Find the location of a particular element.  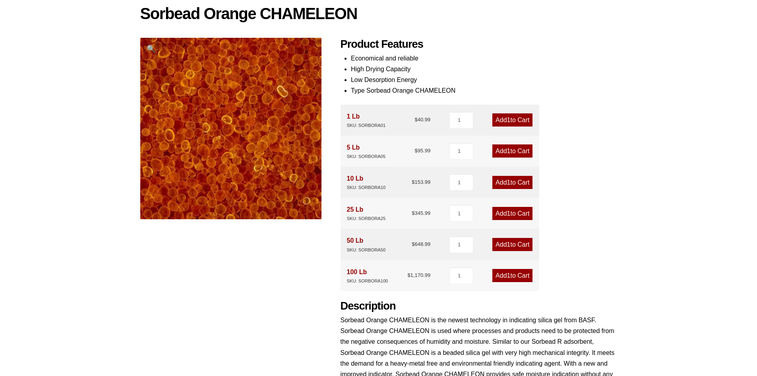

li: Low Desorption Energy is located at coordinates (484, 79).